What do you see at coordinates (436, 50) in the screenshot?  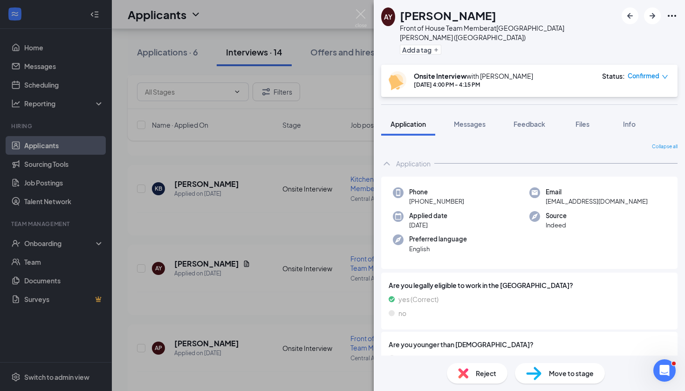 I see `svg: Plus` at bounding box center [436, 50].